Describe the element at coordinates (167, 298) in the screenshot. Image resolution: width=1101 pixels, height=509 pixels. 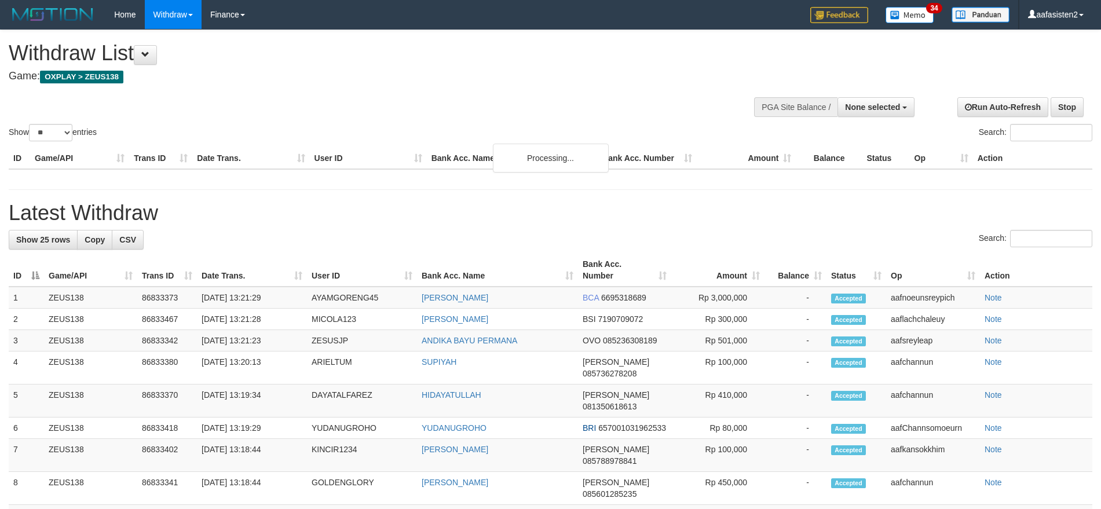
I see `td: 86833373` at that location.